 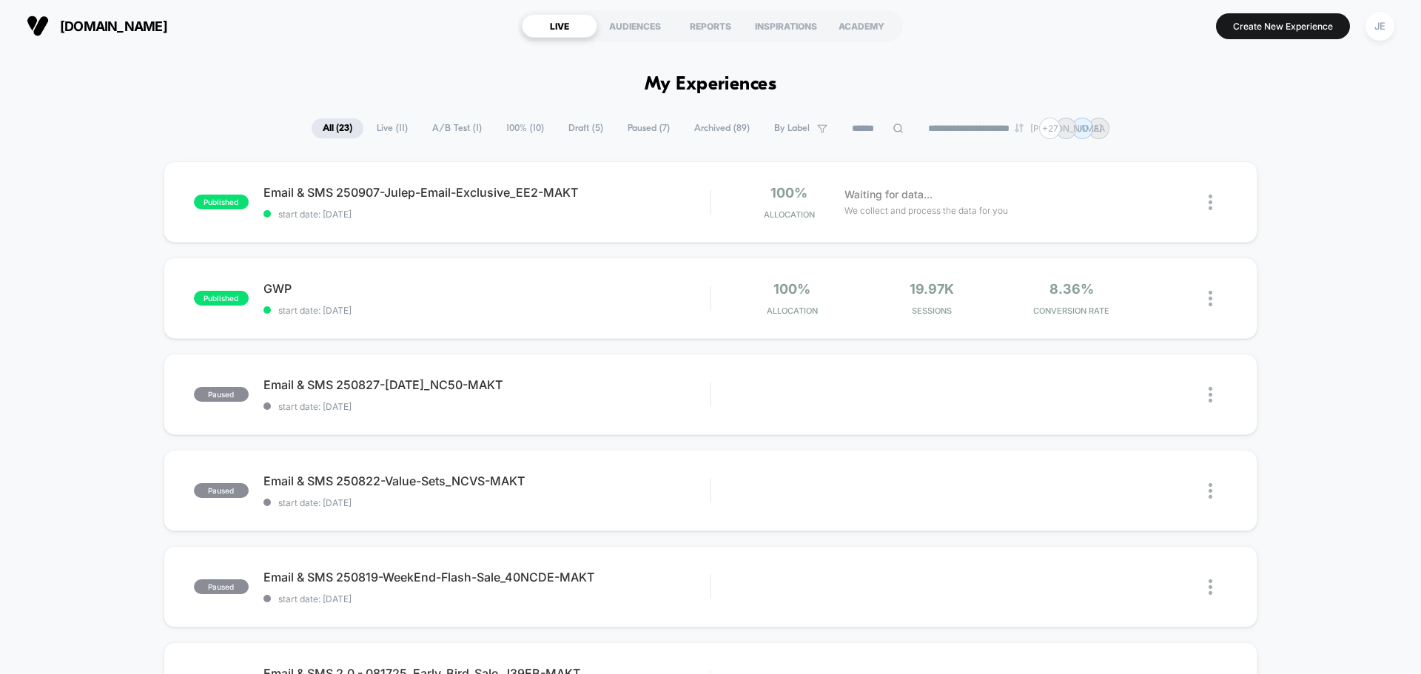 I want to click on div: AUDIENCES, so click(x=635, y=26).